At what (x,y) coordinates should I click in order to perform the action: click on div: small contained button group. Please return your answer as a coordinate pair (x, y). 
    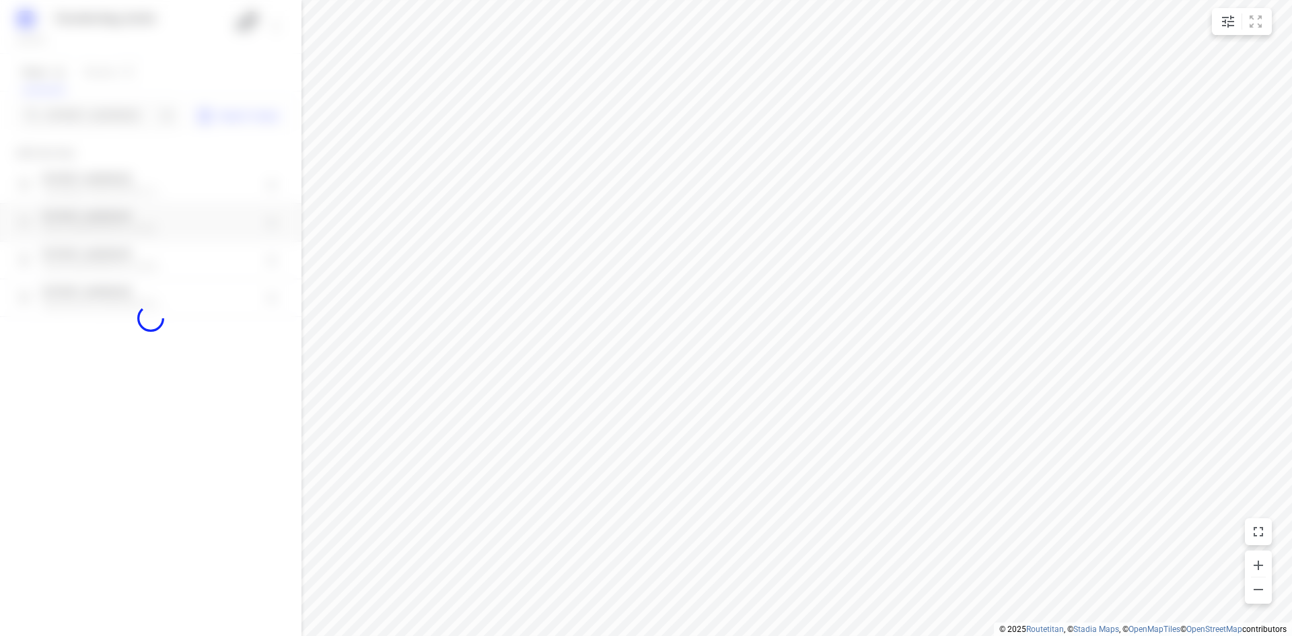
    Looking at the image, I should click on (1241, 22).